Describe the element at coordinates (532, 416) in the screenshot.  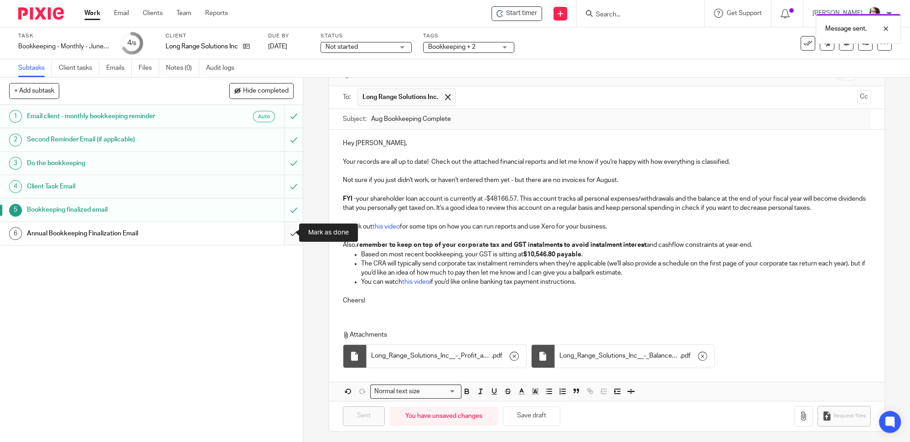
I see `button: Save draft` at that location.